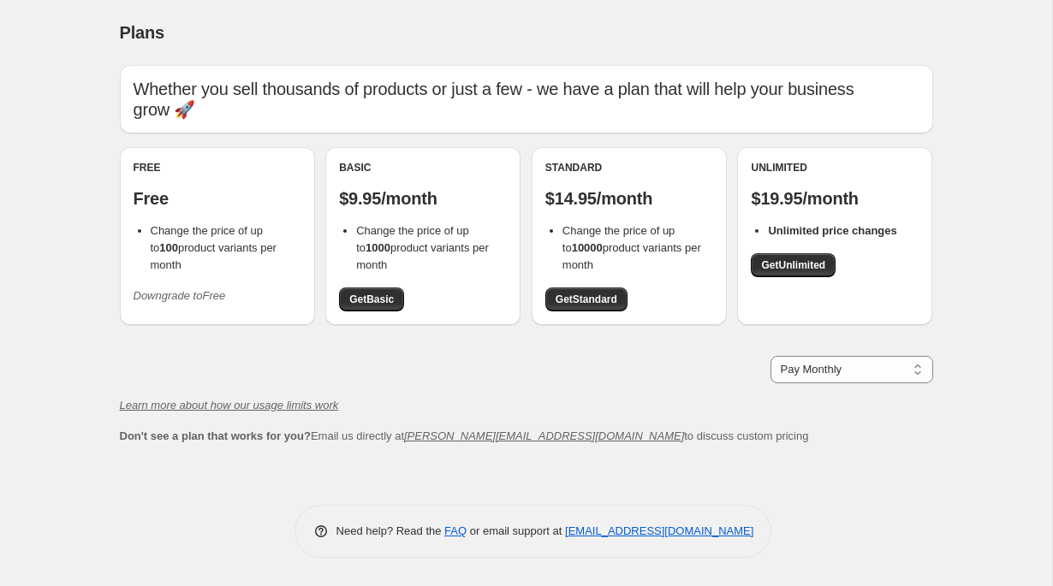 This screenshot has height=586, width=1053. Describe the element at coordinates (390, 531) in the screenshot. I see `span: Need help? Read the` at that location.